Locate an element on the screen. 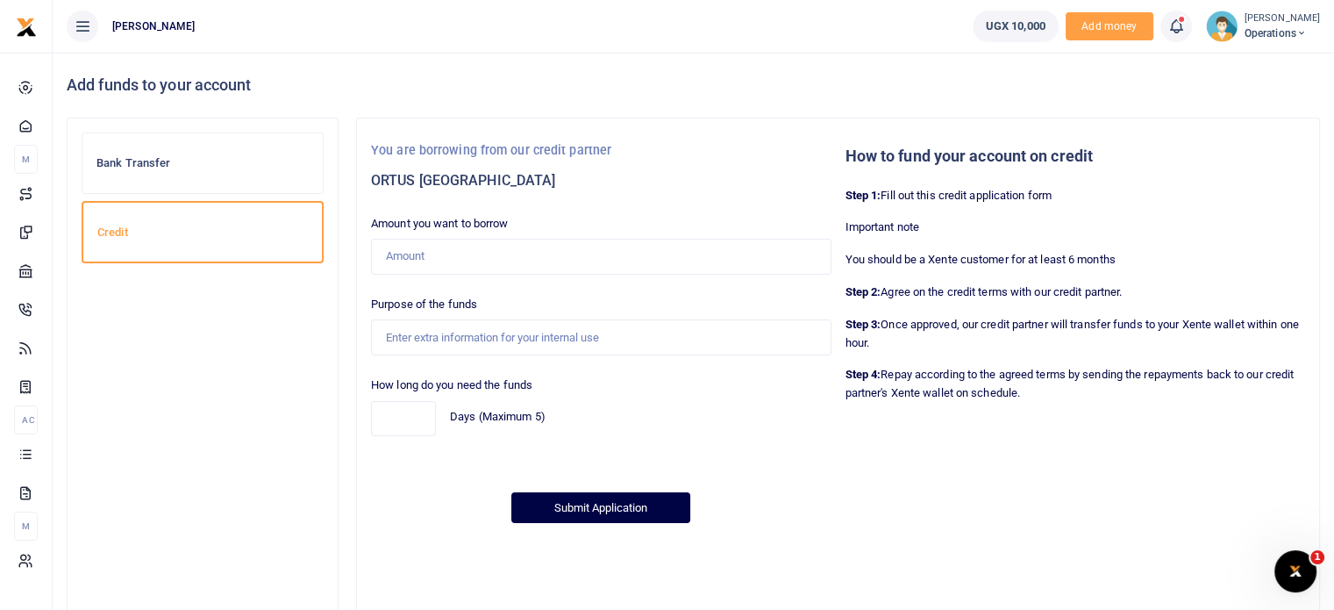 The height and width of the screenshot is (610, 1334). p: Repay according to the agreed terms by sending the repayments back to our credit partner's Xente ... is located at coordinates (1075, 384).